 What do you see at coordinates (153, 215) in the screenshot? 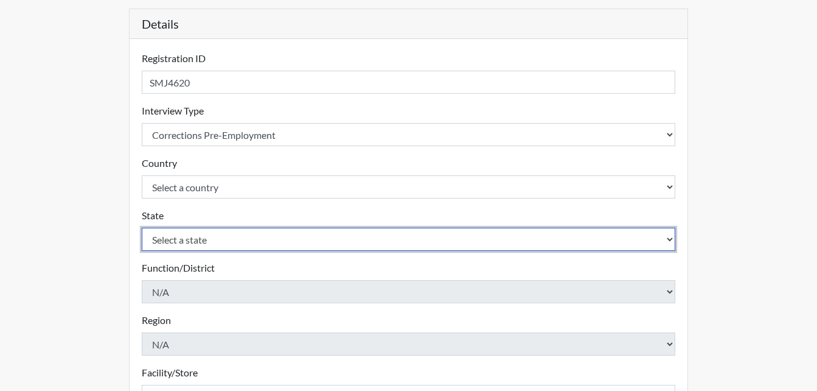
I see `label: State` at bounding box center [153, 215].